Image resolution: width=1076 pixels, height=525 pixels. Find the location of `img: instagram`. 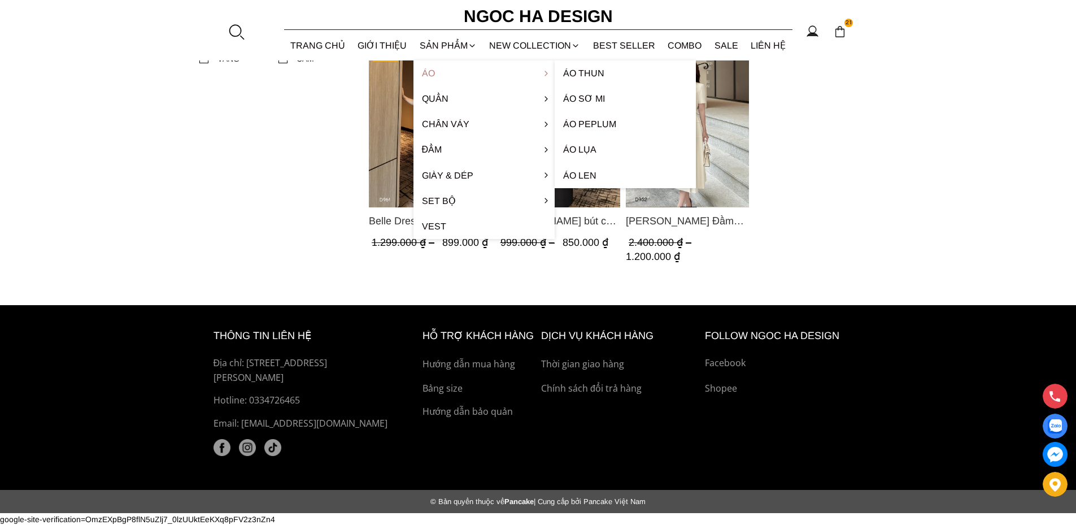

img: instagram is located at coordinates (247, 447).